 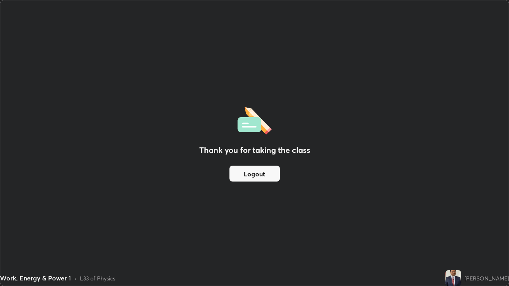 I want to click on div: L33 of Physics, so click(x=97, y=278).